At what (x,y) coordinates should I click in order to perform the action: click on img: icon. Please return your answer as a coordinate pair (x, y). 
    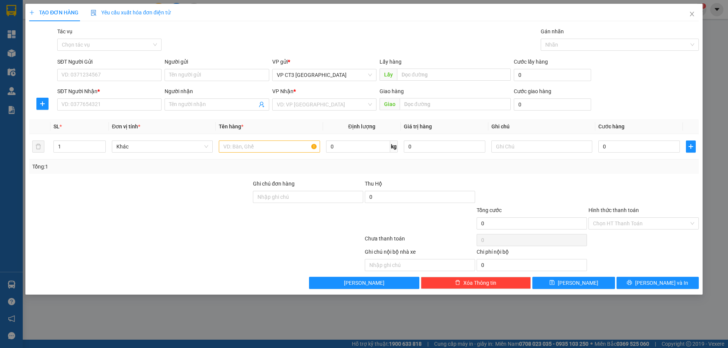
    Looking at the image, I should click on (94, 13).